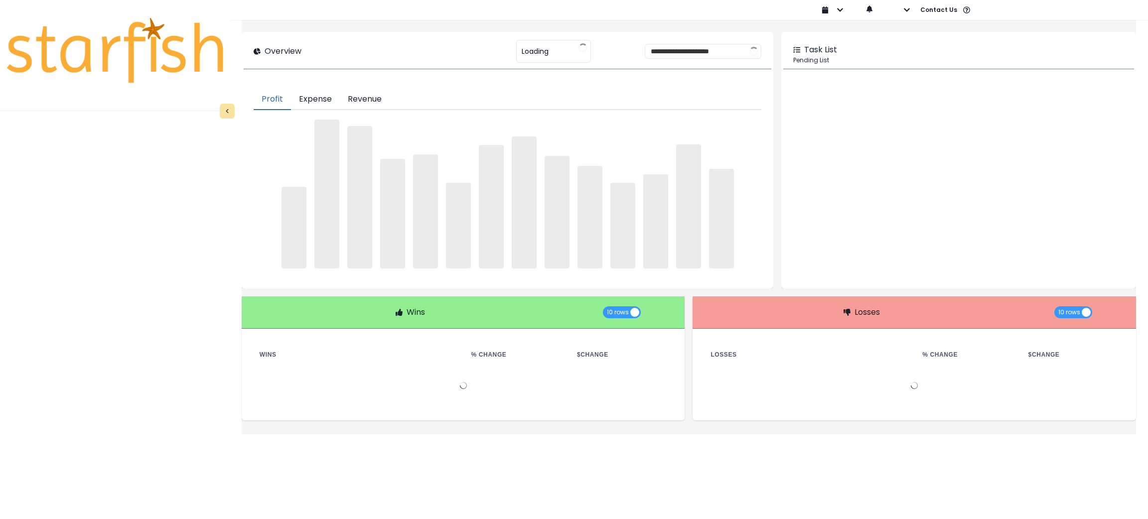  I want to click on span: Loading, so click(535, 51).